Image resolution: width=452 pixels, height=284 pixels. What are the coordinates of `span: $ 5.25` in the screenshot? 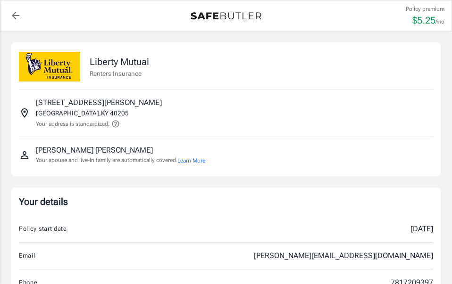 It's located at (424, 20).